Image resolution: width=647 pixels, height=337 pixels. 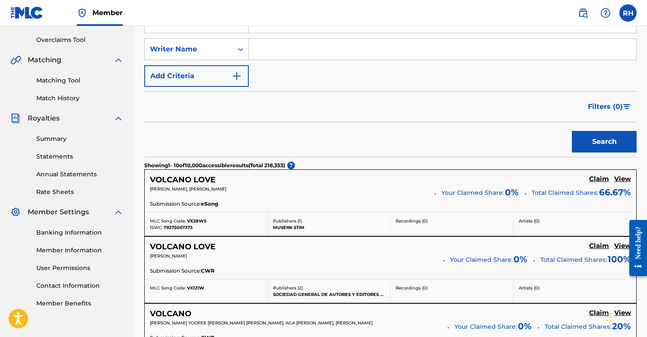 What do you see at coordinates (82, 13) in the screenshot?
I see `img: Top Rightsholder` at bounding box center [82, 13].